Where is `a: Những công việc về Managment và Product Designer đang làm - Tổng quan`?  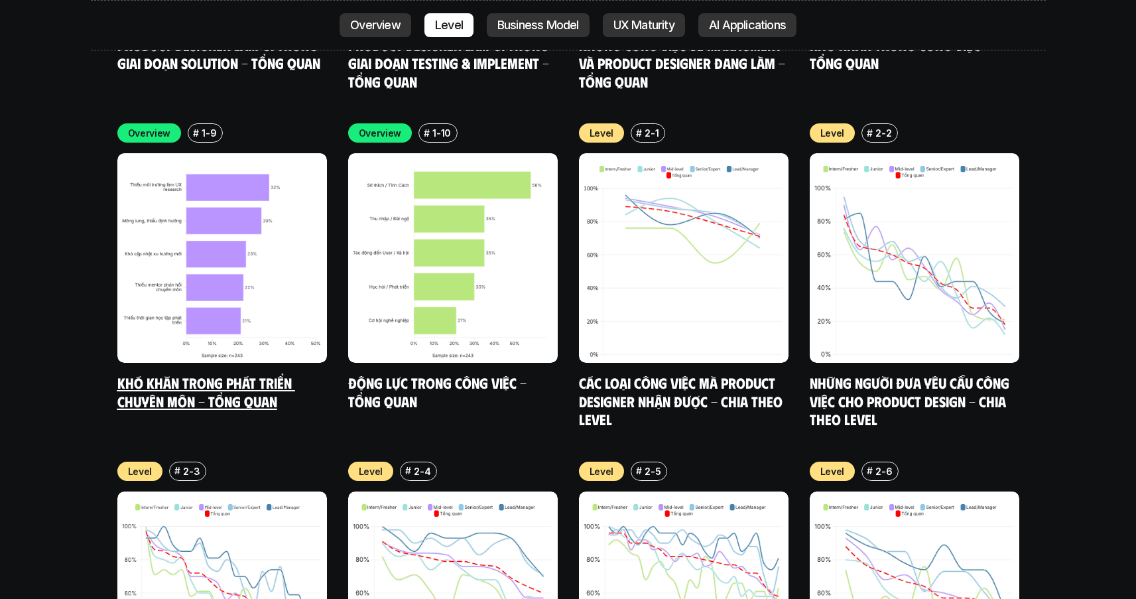
a: Những công việc về Managment và Product Designer đang làm - Tổng quan is located at coordinates (684, 63).